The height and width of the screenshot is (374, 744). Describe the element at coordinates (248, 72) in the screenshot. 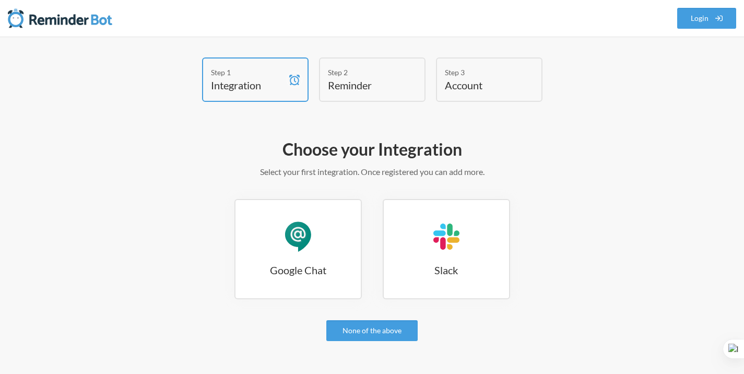

I see `div: Step 1` at that location.